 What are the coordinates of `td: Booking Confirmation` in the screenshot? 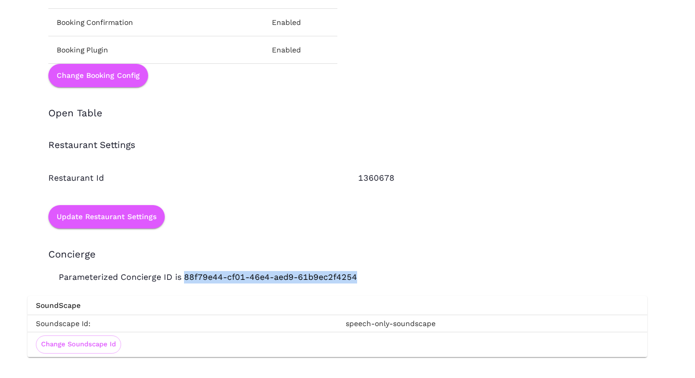 It's located at (156, 22).